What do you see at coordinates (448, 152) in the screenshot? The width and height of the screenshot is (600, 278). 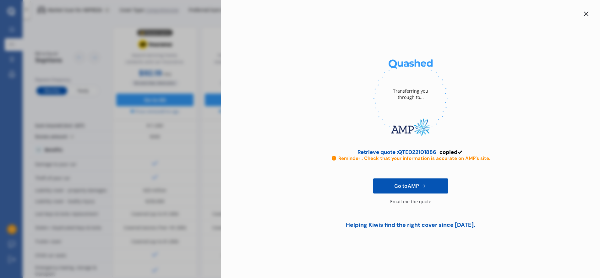 I see `span: copied` at bounding box center [448, 152].